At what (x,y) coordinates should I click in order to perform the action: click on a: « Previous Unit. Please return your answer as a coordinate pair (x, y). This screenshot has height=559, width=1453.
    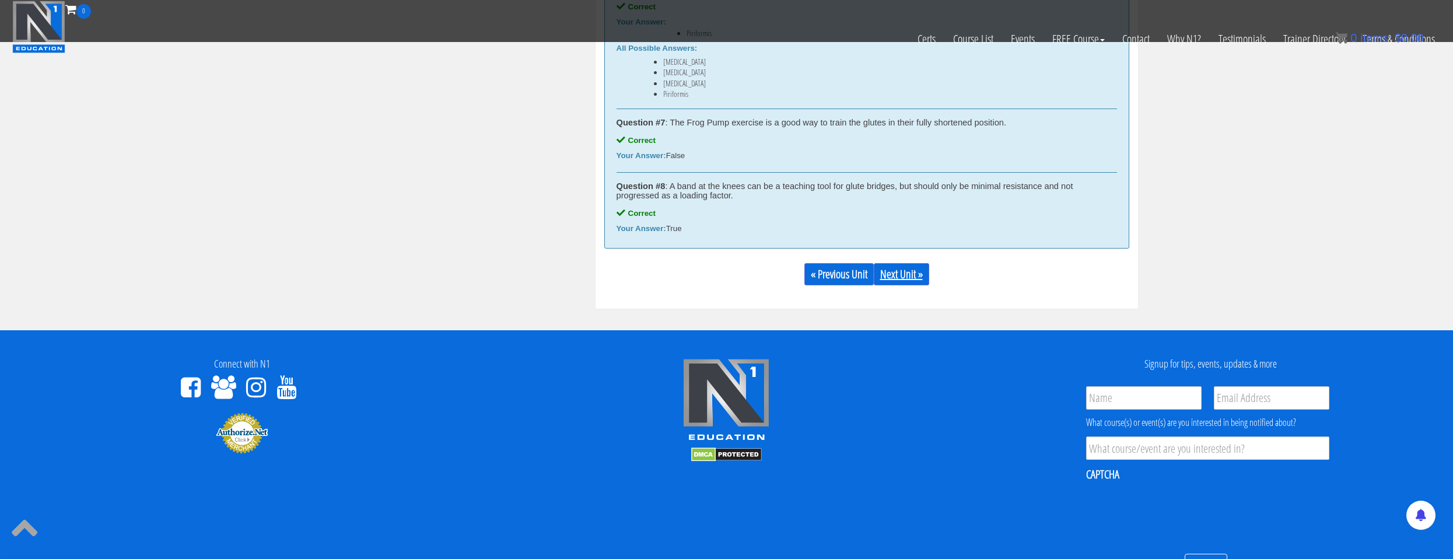
    Looking at the image, I should click on (839, 274).